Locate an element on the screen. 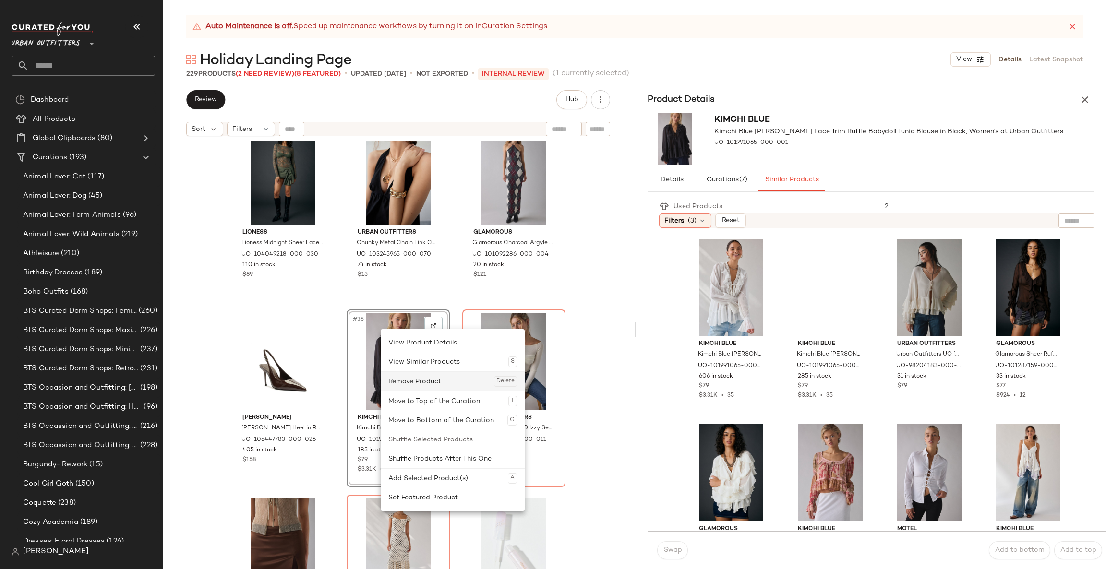 The width and height of the screenshot is (1106, 569). span: BTS Curated Dorm Shops: Retro+ Boho is located at coordinates (81, 369).